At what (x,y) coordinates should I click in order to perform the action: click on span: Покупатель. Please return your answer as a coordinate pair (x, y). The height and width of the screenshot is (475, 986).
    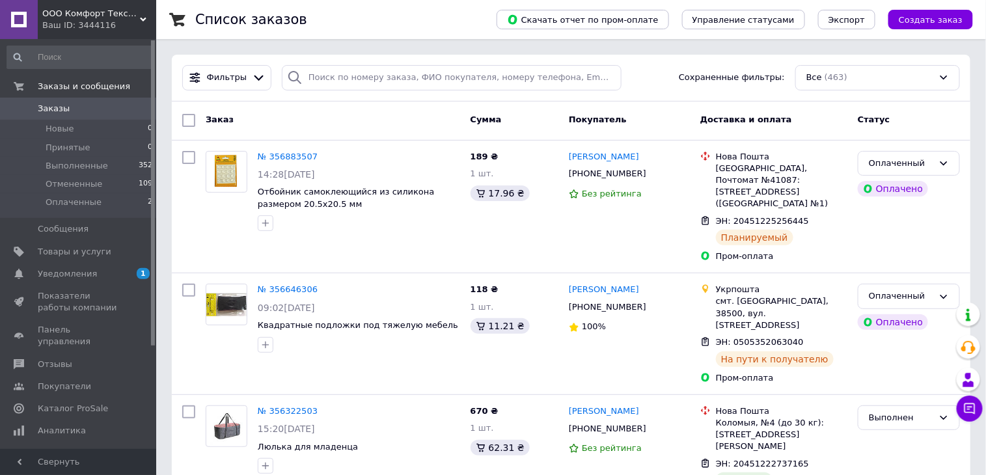
    Looking at the image, I should click on (597, 119).